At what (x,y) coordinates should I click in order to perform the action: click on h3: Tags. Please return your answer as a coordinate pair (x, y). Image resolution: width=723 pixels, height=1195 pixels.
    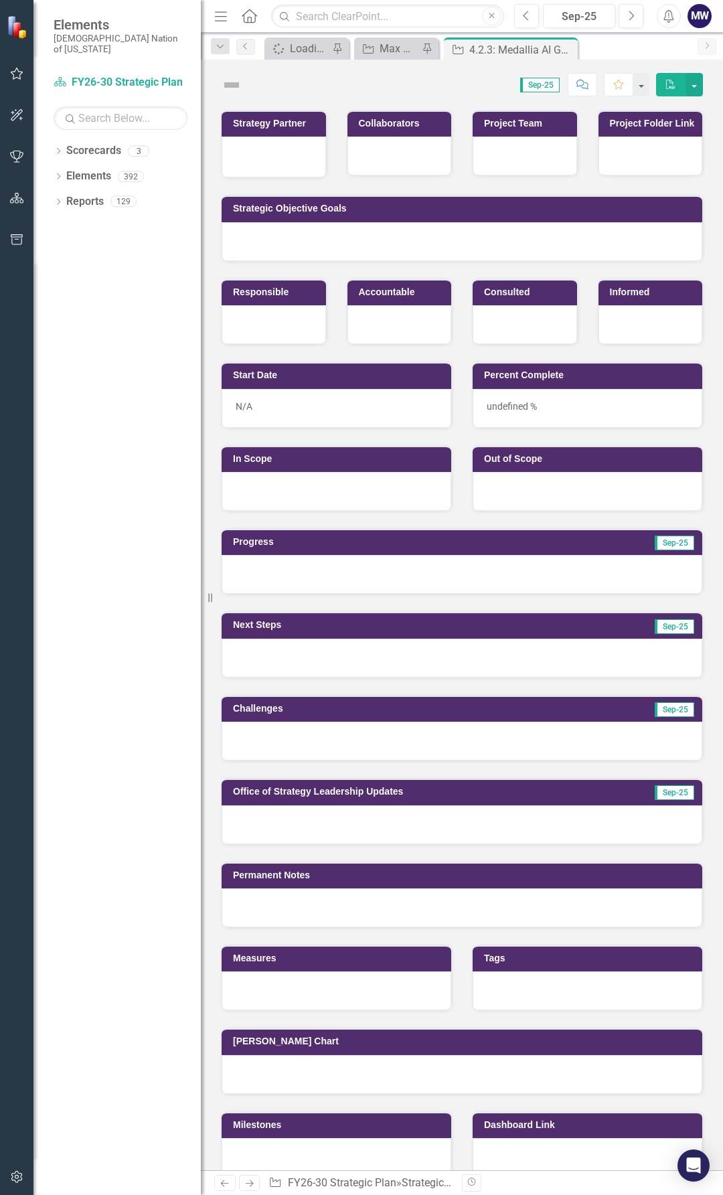
    Looking at the image, I should click on (590, 958).